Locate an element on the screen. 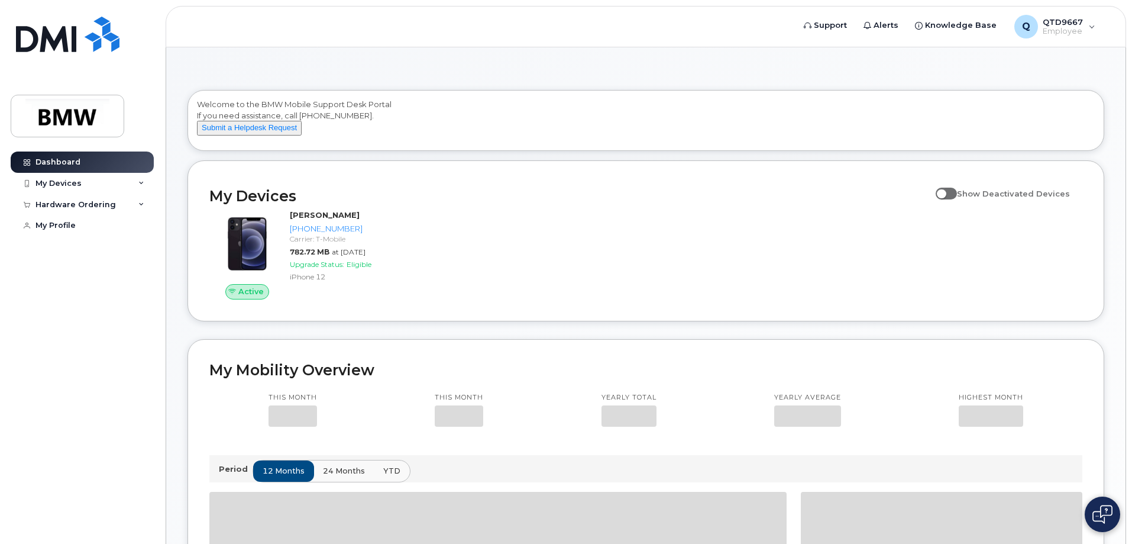  p: Yearly total is located at coordinates (629, 397).